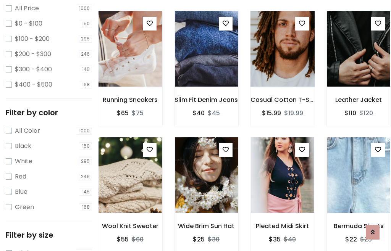  What do you see at coordinates (282, 100) in the screenshot?
I see `h6: Casual Cotton T-Shirt` at bounding box center [282, 100].